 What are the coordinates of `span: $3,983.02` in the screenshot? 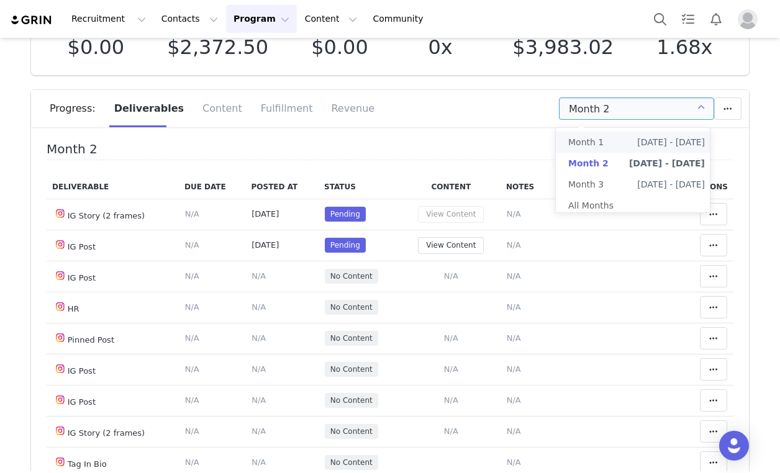 It's located at (563, 47).